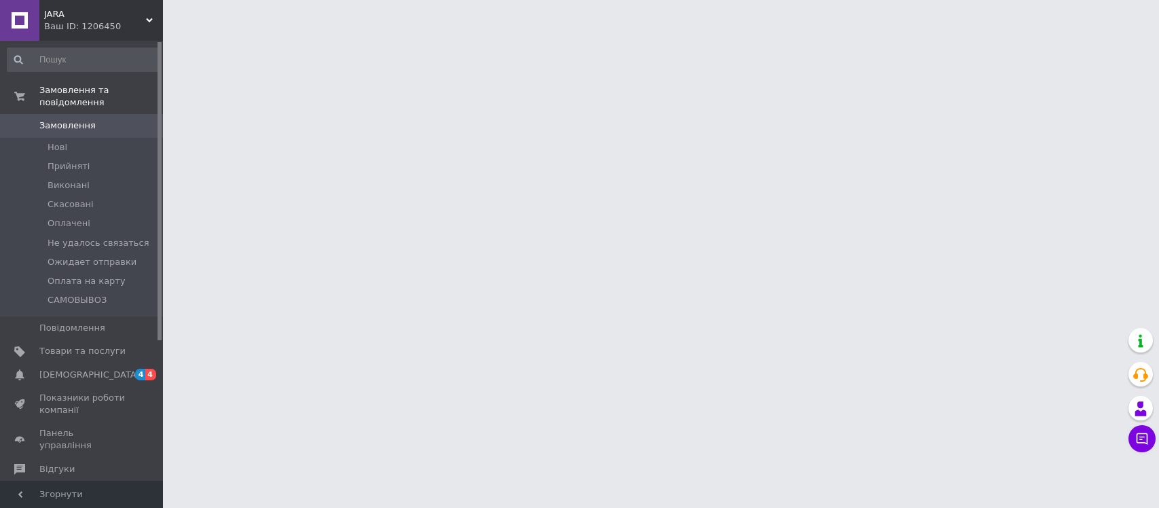 Image resolution: width=1159 pixels, height=508 pixels. I want to click on button: Чат з покупцем, so click(1142, 439).